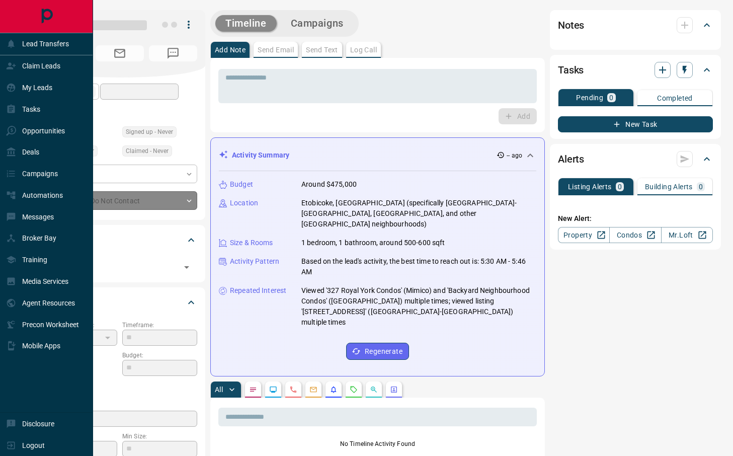 This screenshot has height=456, width=733. Describe the element at coordinates (293, 390) in the screenshot. I see `svg: Calls` at that location.